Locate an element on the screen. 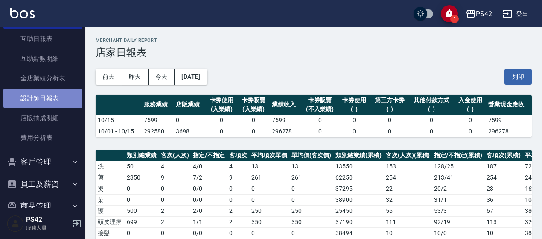 Image resolution: width=542 pixels, height=239 pixels. th: 指定/不指定 is located at coordinates (209, 155).